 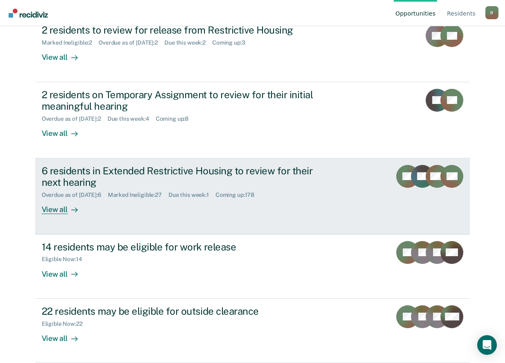 What do you see at coordinates (132, 119) in the screenshot?
I see `div: Due this week : 4` at bounding box center [132, 119].